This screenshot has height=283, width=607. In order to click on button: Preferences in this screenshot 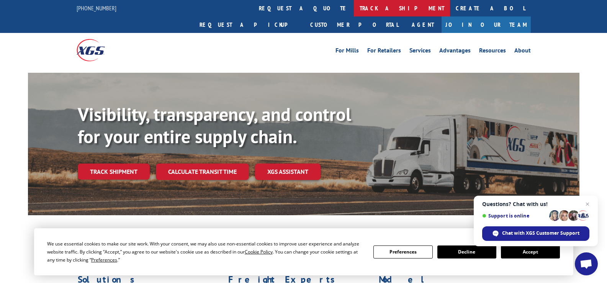, I will do `click(403, 252)`.